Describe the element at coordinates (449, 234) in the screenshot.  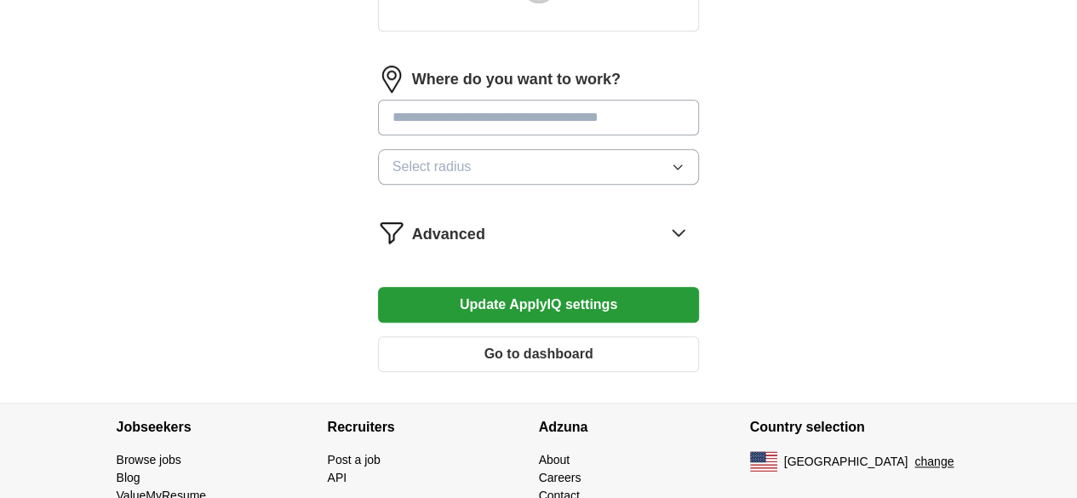
I see `span: Advanced` at that location.